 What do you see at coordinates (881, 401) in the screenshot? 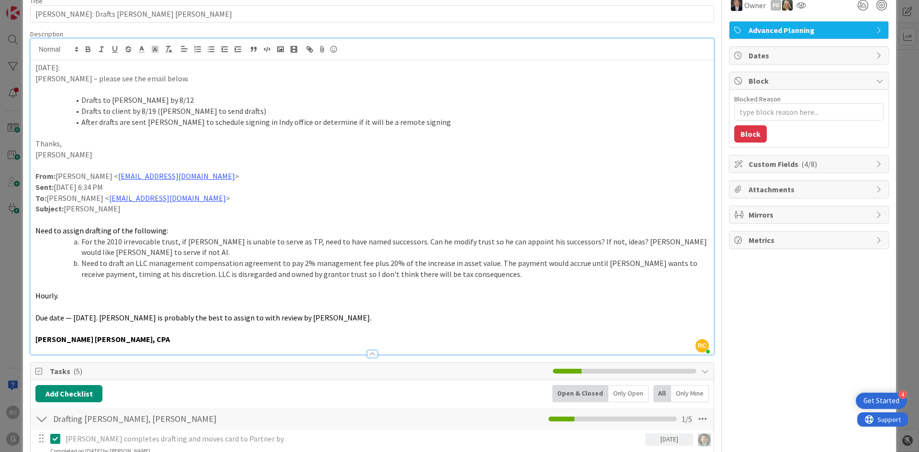
I see `div: Get Started` at bounding box center [881, 401].